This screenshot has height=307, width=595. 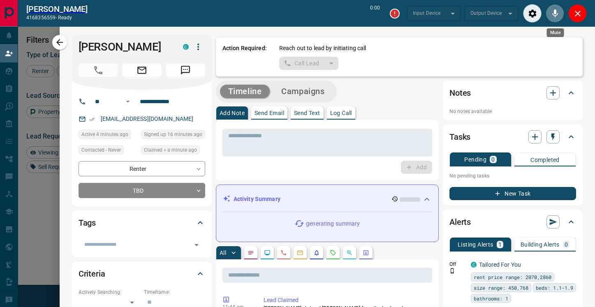 What do you see at coordinates (307, 113) in the screenshot?
I see `p: Send Text` at bounding box center [307, 113].